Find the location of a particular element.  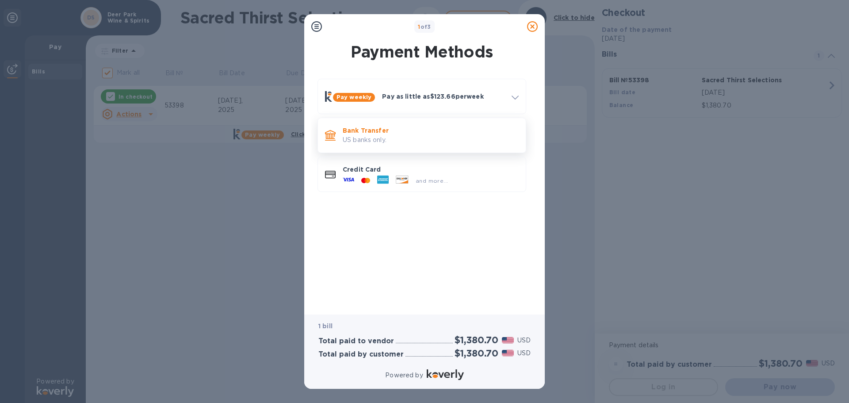

p: US banks only. is located at coordinates (431, 140).